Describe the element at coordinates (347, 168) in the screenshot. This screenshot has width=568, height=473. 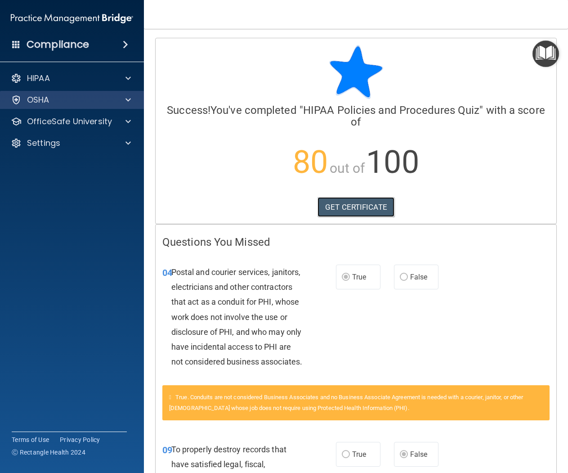
I see `span: out of` at that location.